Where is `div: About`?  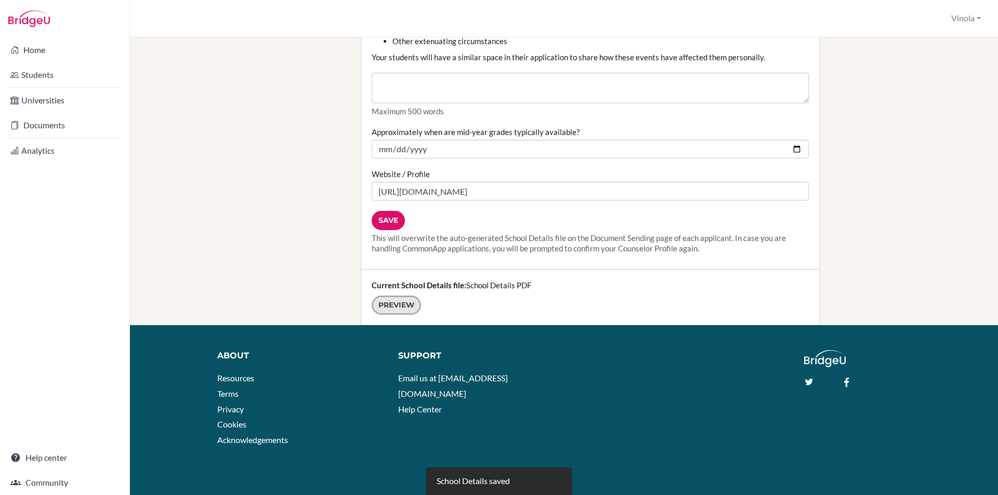 div: About is located at coordinates (300, 356).